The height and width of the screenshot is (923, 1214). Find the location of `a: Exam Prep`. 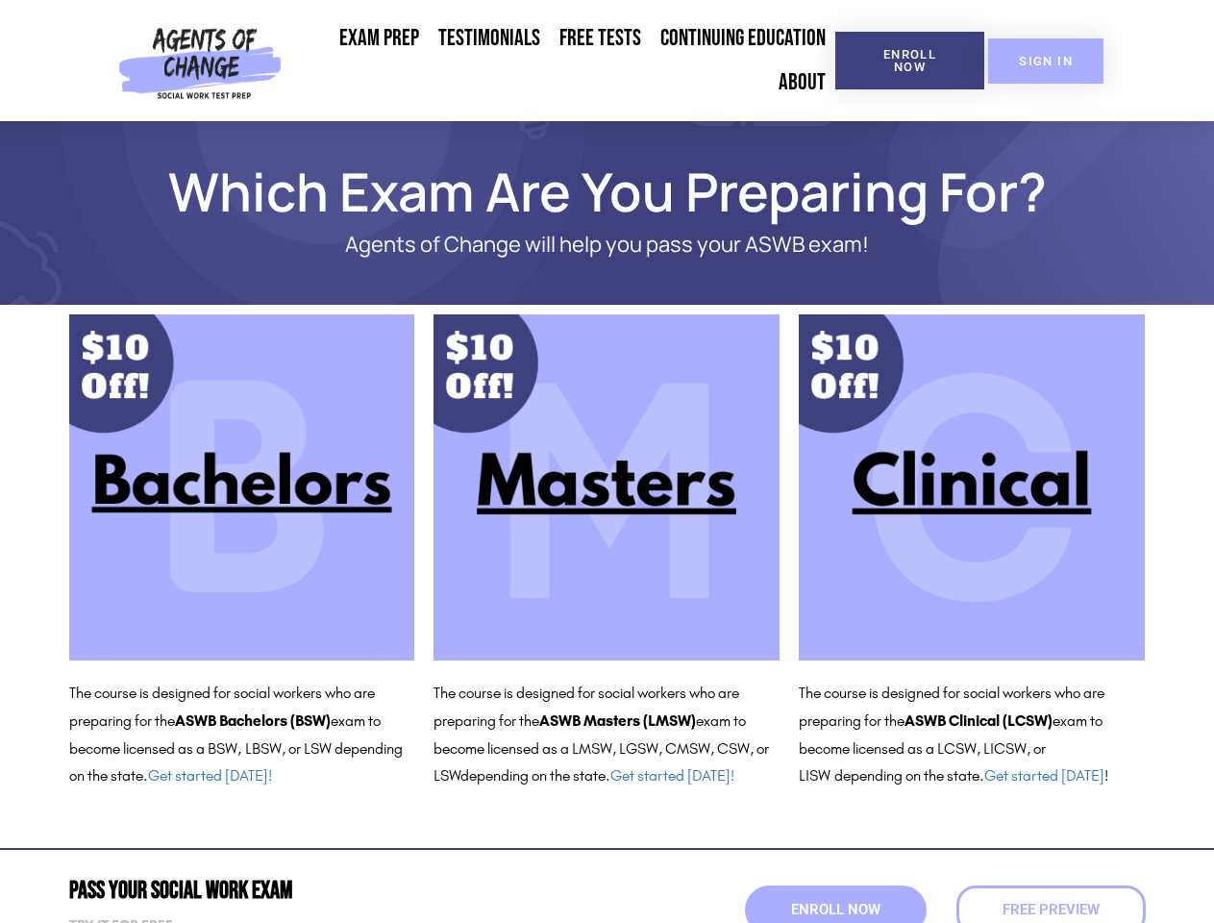

a: Exam Prep is located at coordinates (379, 38).